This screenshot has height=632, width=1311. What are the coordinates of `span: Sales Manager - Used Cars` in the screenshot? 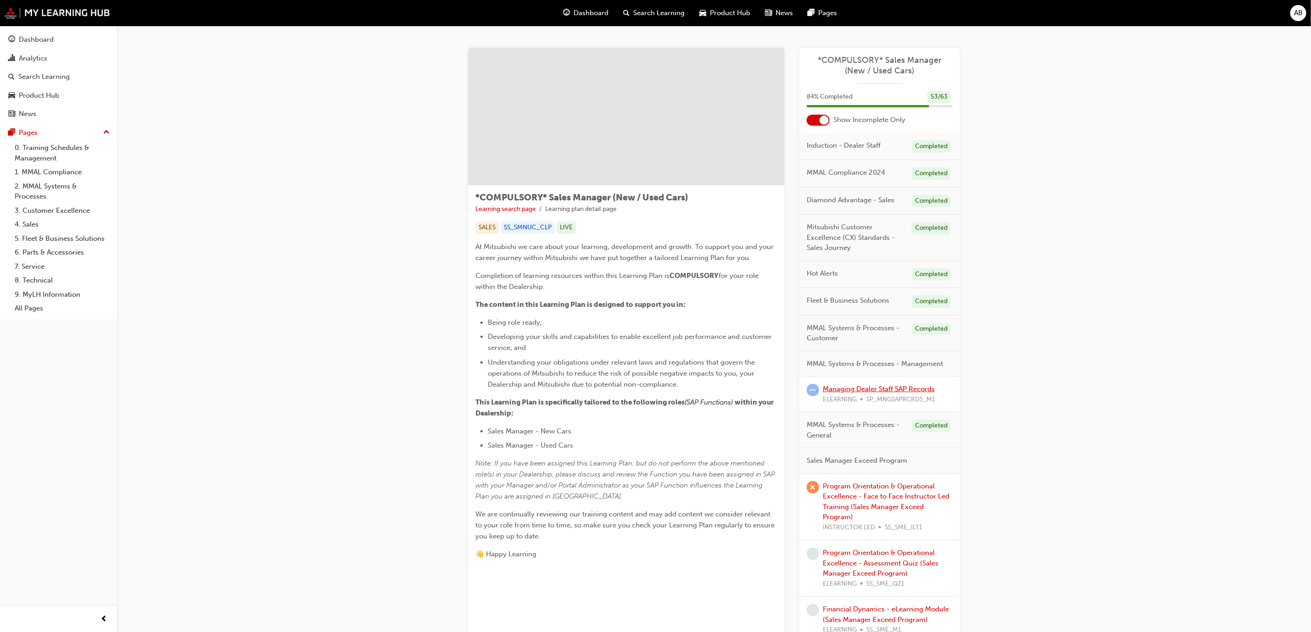 It's located at (530, 445).